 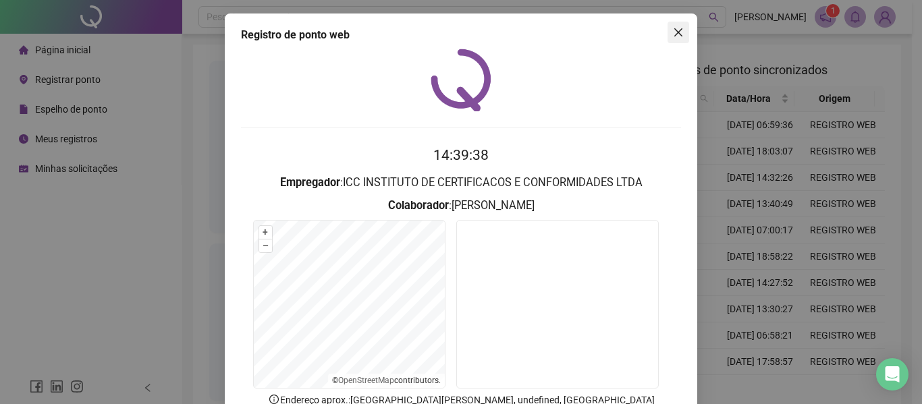 What do you see at coordinates (461, 35) in the screenshot?
I see `div: Registro de ponto web` at bounding box center [461, 35].